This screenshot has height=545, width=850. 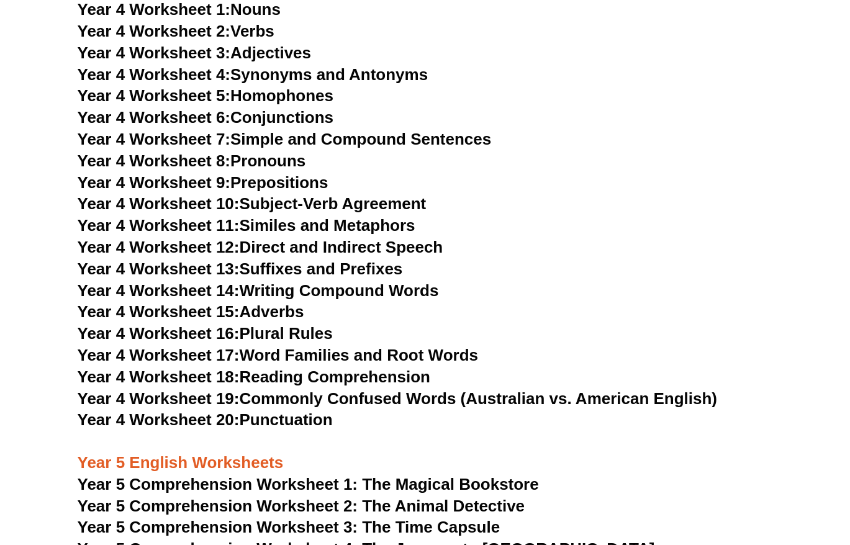 What do you see at coordinates (206, 96) in the screenshot?
I see `a: Year 4 Worksheet 5:Homophones` at bounding box center [206, 96].